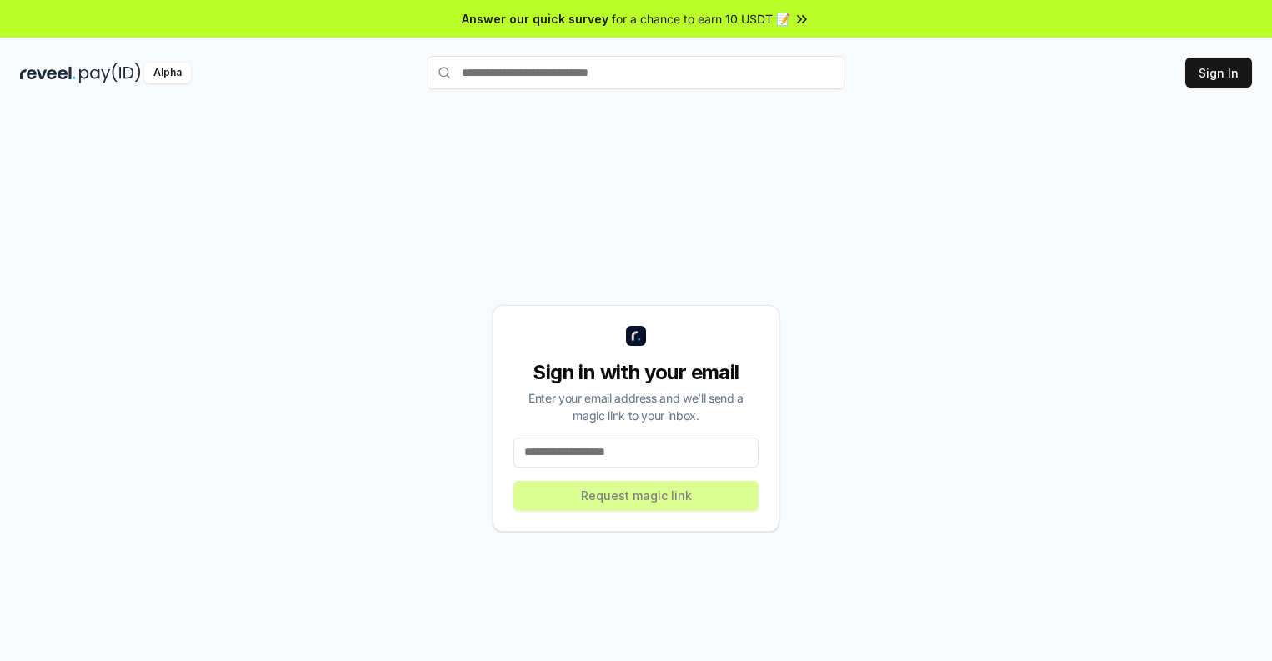  What do you see at coordinates (1219, 73) in the screenshot?
I see `button: Sign In` at bounding box center [1219, 73].